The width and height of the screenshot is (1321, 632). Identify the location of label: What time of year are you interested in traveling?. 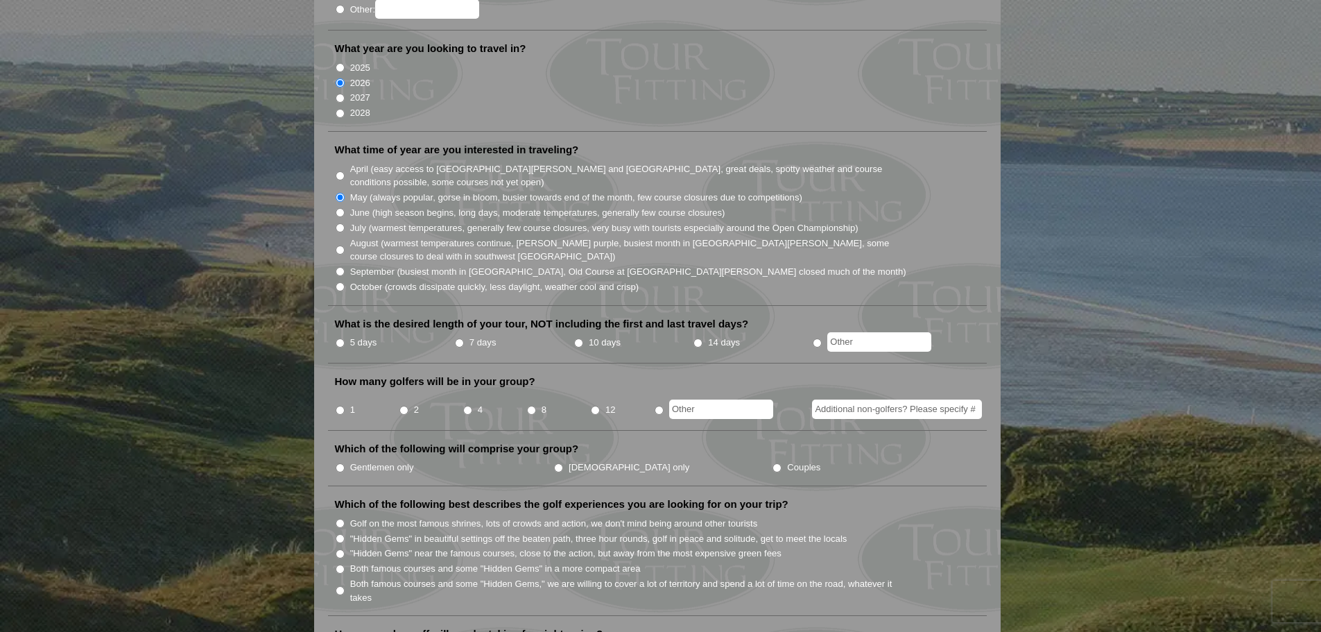
(457, 150).